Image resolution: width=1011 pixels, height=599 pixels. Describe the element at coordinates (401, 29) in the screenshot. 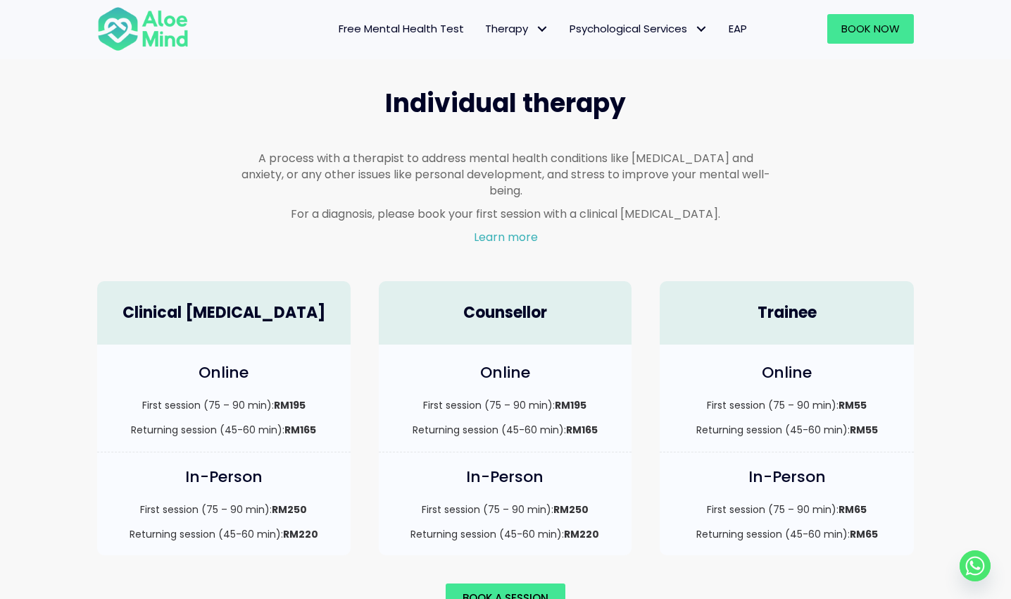

I see `a: Free Mental Health Test` at that location.